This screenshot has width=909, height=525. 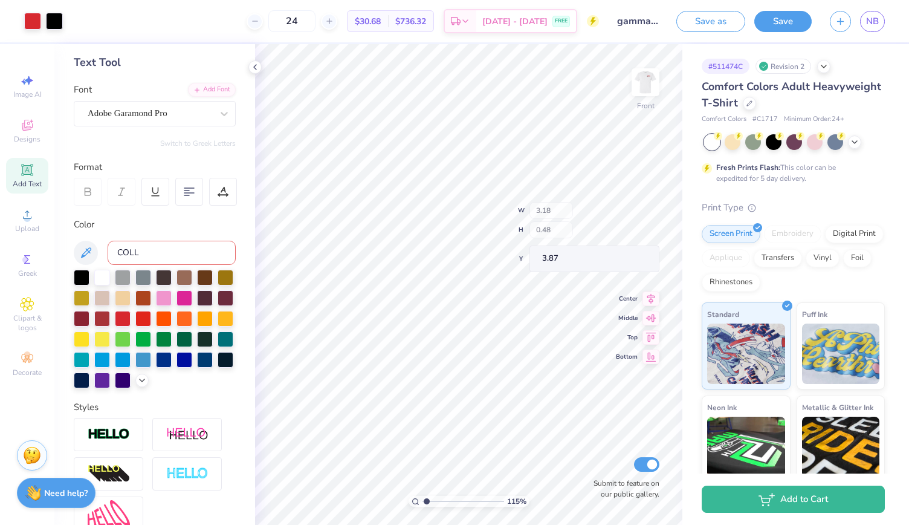 What do you see at coordinates (724, 119) in the screenshot?
I see `span: Comfort Colors` at bounding box center [724, 119].